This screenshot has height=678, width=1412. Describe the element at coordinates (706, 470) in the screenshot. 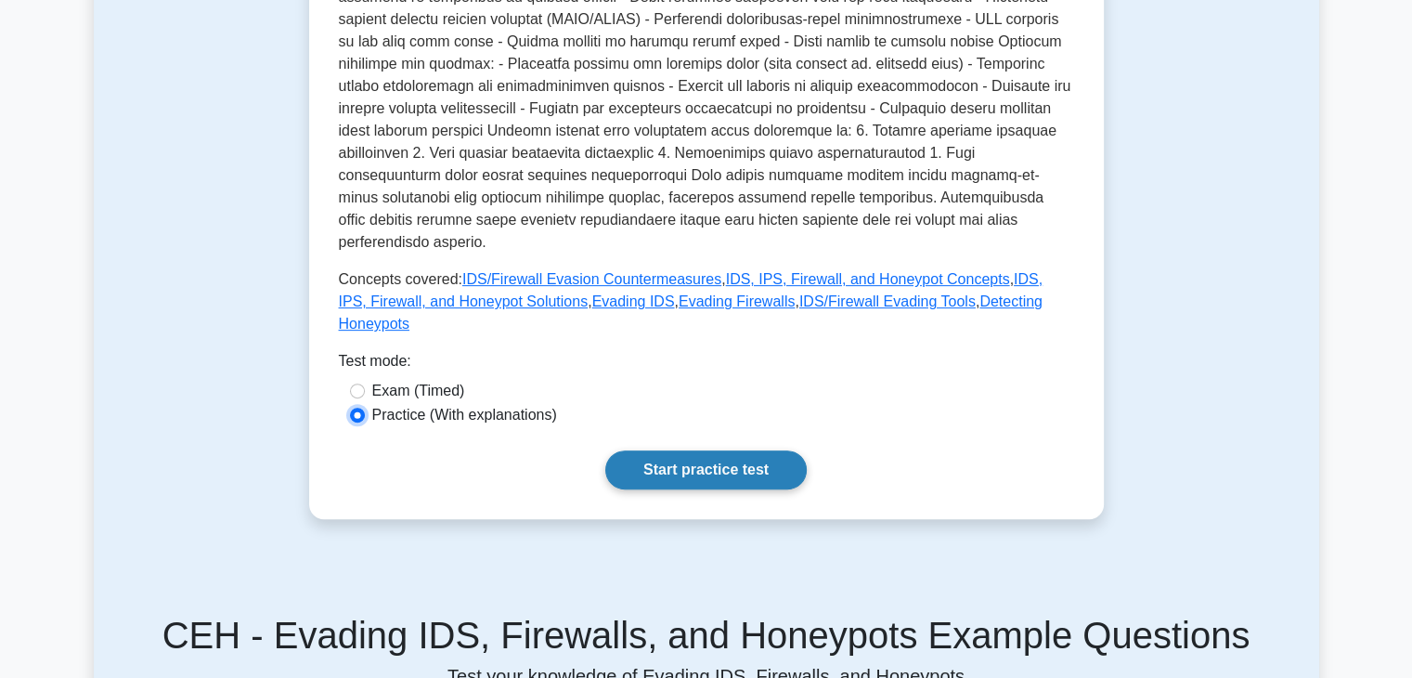

I see `a: Start practice test` at that location.